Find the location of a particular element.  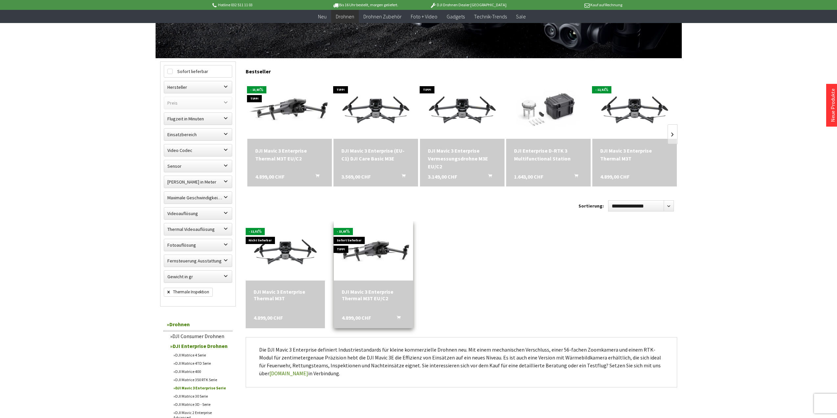

a: Neue Produkte is located at coordinates (833, 105).